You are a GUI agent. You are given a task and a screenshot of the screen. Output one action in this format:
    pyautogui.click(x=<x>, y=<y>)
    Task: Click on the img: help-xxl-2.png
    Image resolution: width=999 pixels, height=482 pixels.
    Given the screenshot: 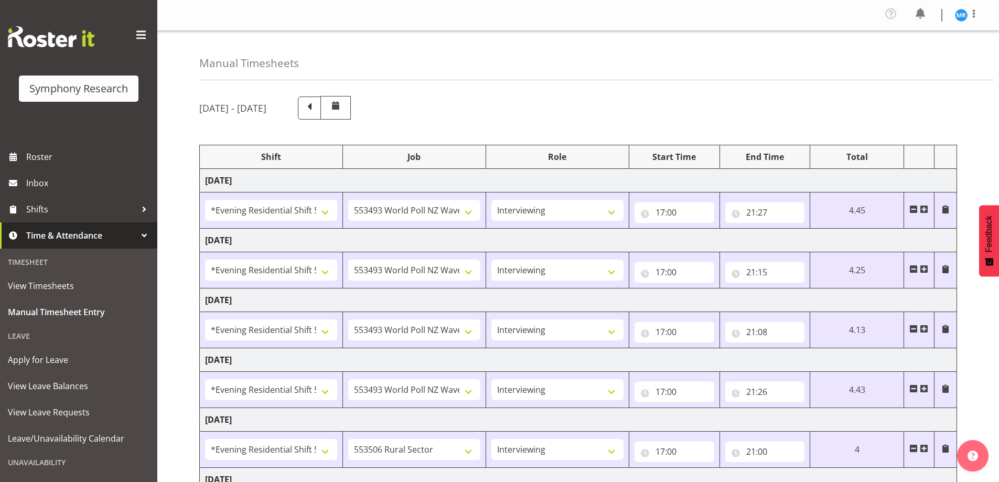 What is the action you would take?
    pyautogui.click(x=973, y=456)
    